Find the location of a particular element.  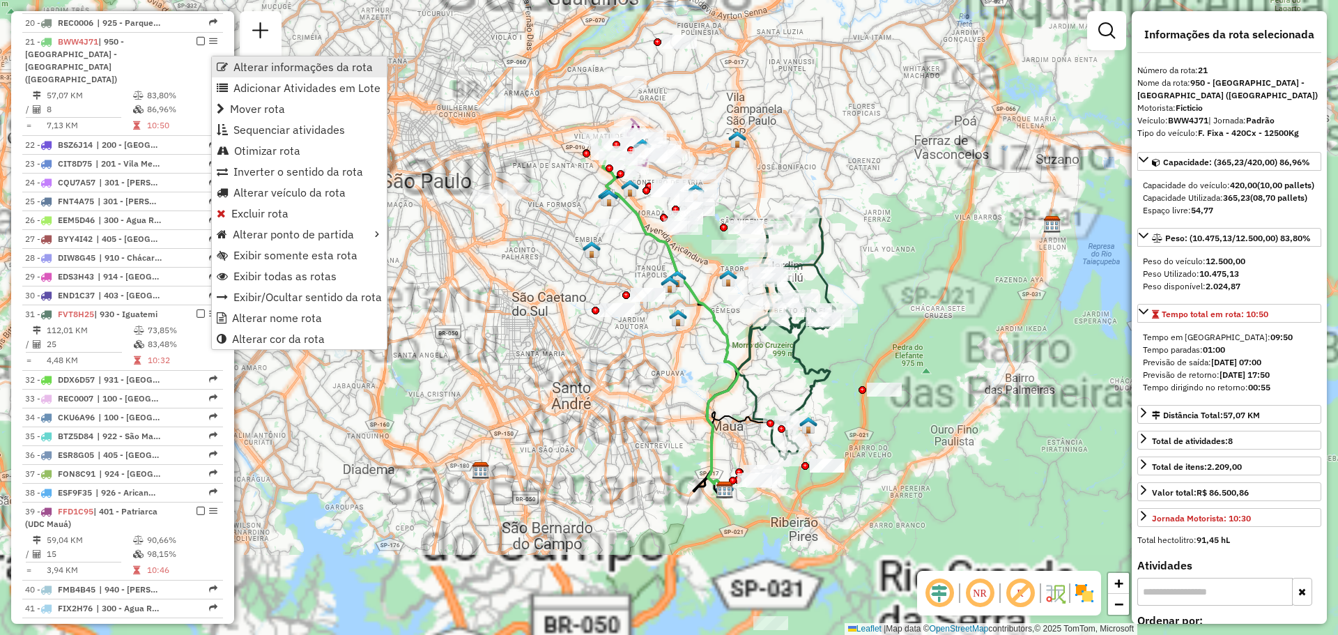

img: 609 UDC Light WCL Jardim Zaíra is located at coordinates (809, 425).